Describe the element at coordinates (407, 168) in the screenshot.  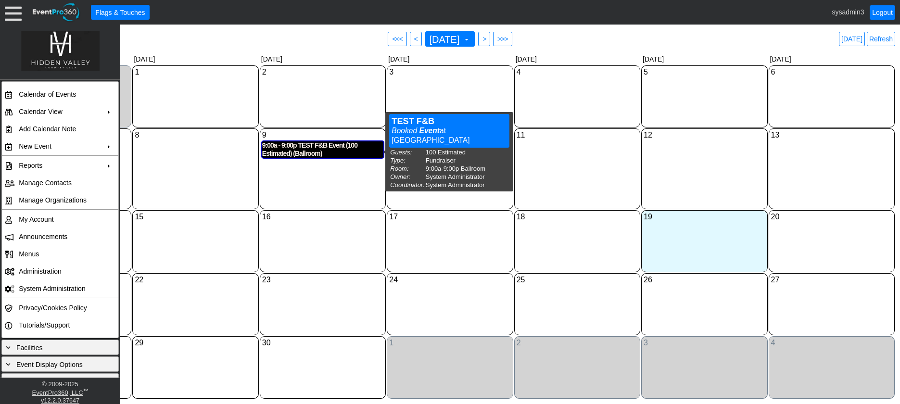
I see `th: Room:` at that location.